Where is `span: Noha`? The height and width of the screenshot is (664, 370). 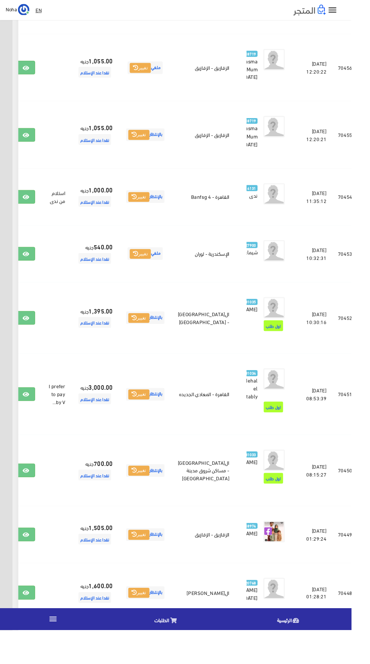 span: Noha is located at coordinates (12, 9).